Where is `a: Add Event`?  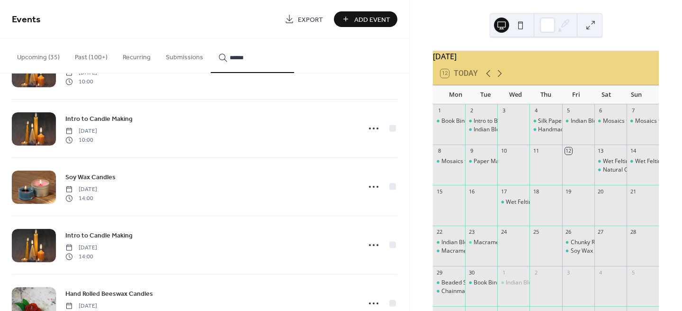 a: Add Event is located at coordinates (365, 19).